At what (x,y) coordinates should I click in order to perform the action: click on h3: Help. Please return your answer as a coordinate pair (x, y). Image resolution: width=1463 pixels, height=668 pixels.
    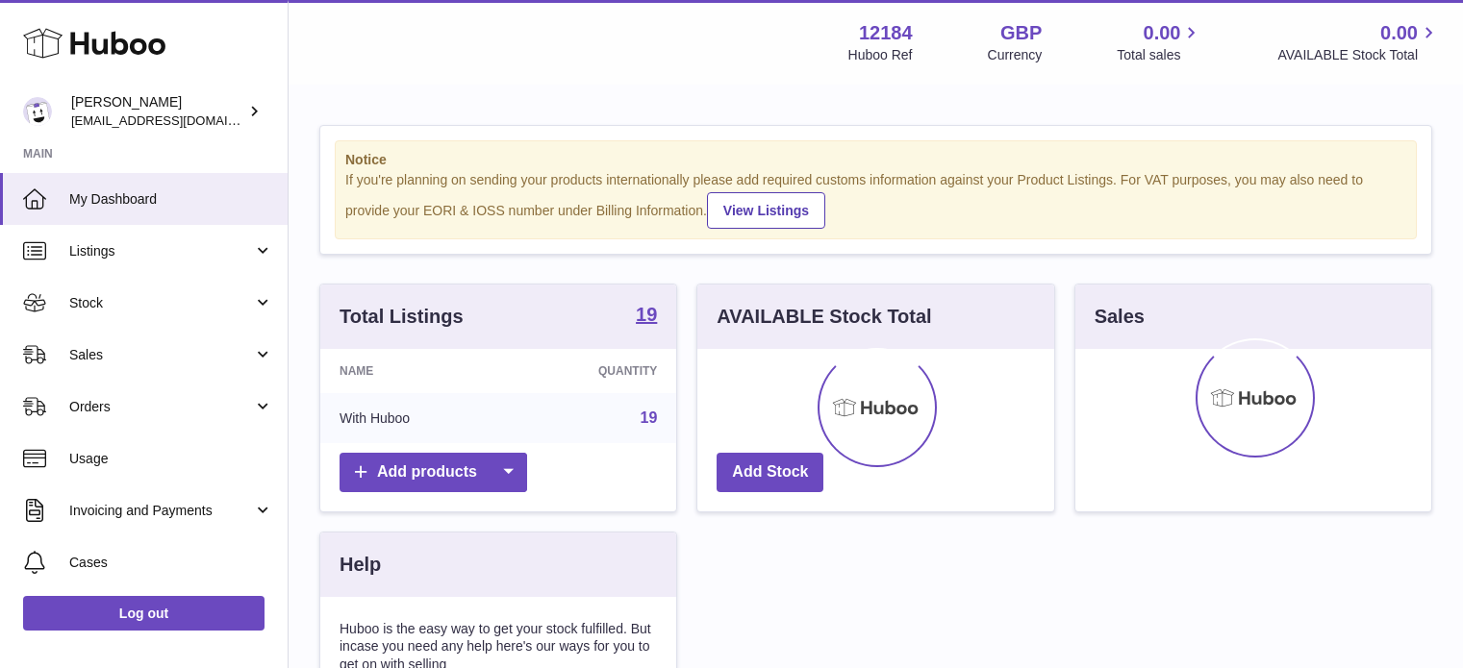
    Looking at the image, I should click on (360, 565).